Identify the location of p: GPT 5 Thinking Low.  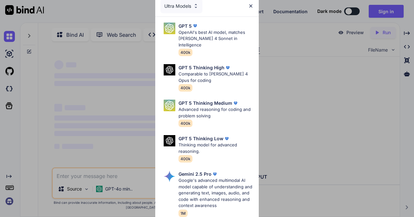
(201, 139).